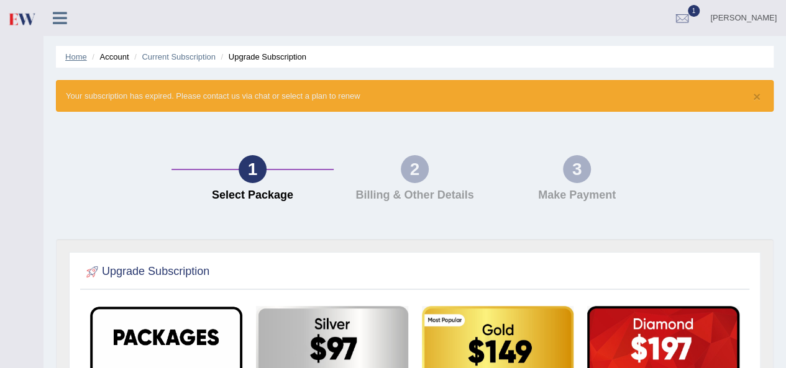 The image size is (786, 368). I want to click on div: Your subscription has expired. Please contact us via chat or select a plan to renew, so click(414, 96).